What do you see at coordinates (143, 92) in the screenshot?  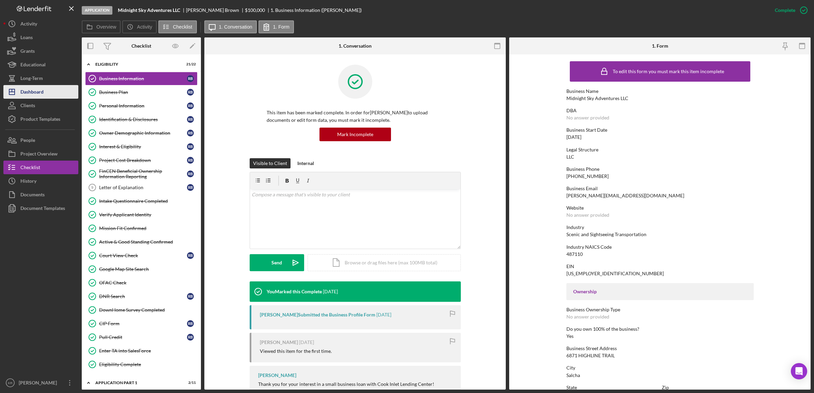 I see `div: Business Plan` at bounding box center [143, 92].